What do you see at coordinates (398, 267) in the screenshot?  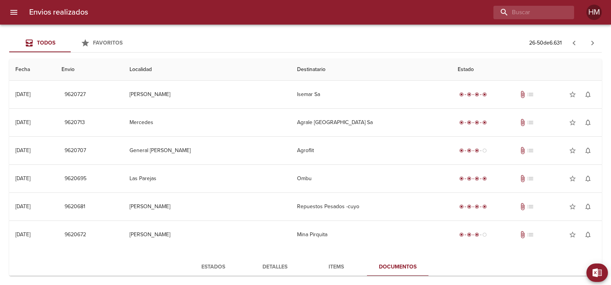 I see `span: Documentos` at bounding box center [398, 267].